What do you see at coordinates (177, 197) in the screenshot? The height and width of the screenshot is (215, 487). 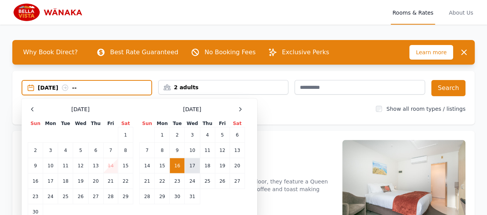 I see `td: 30` at bounding box center [177, 197].